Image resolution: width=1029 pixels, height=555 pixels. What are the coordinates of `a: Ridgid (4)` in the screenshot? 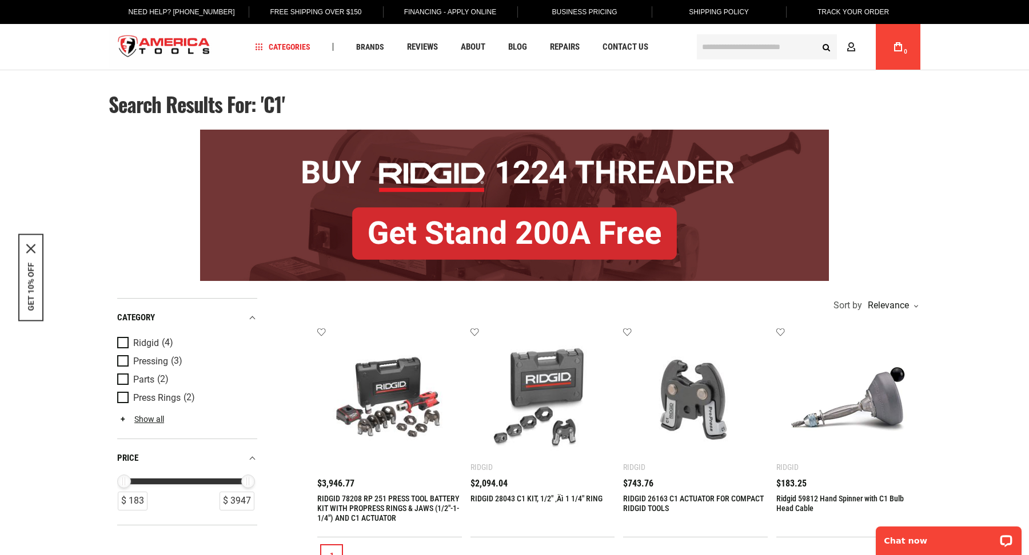 It's located at (186, 343).